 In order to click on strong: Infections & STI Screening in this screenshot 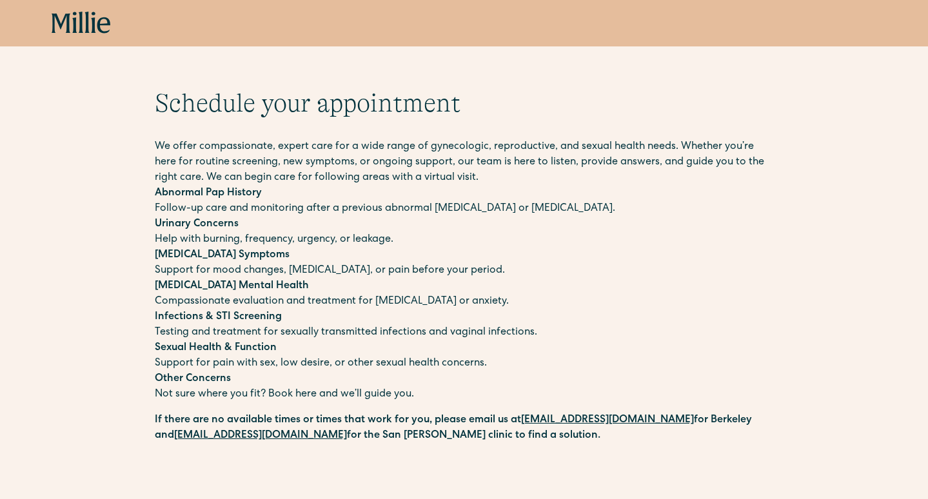, I will do `click(218, 317)`.